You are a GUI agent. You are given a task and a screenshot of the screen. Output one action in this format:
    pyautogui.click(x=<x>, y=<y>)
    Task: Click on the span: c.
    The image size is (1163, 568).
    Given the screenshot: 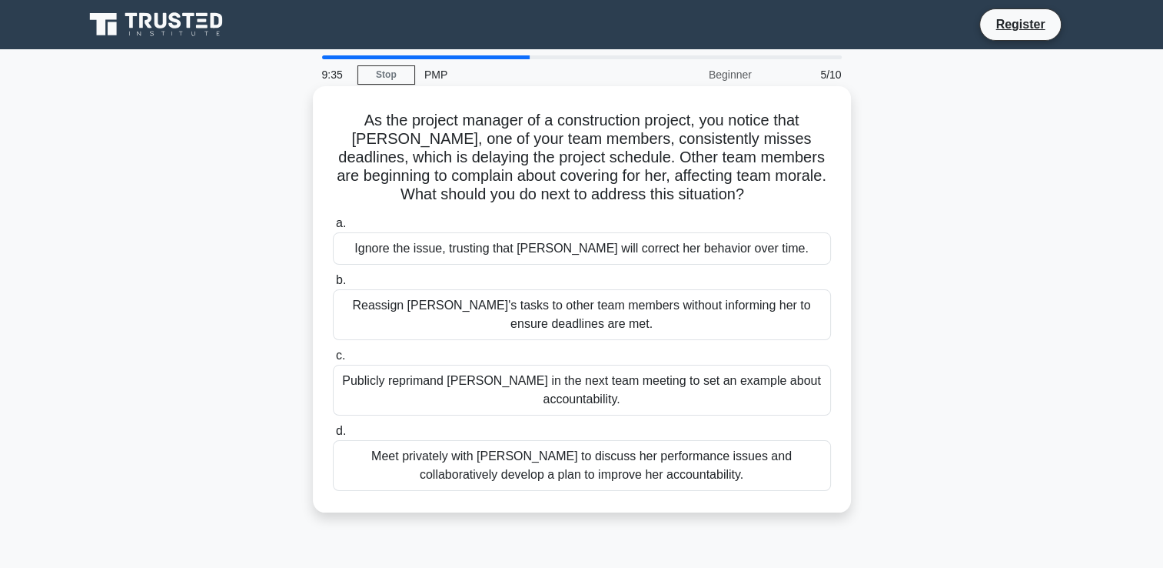 What is the action you would take?
    pyautogui.click(x=341, y=355)
    